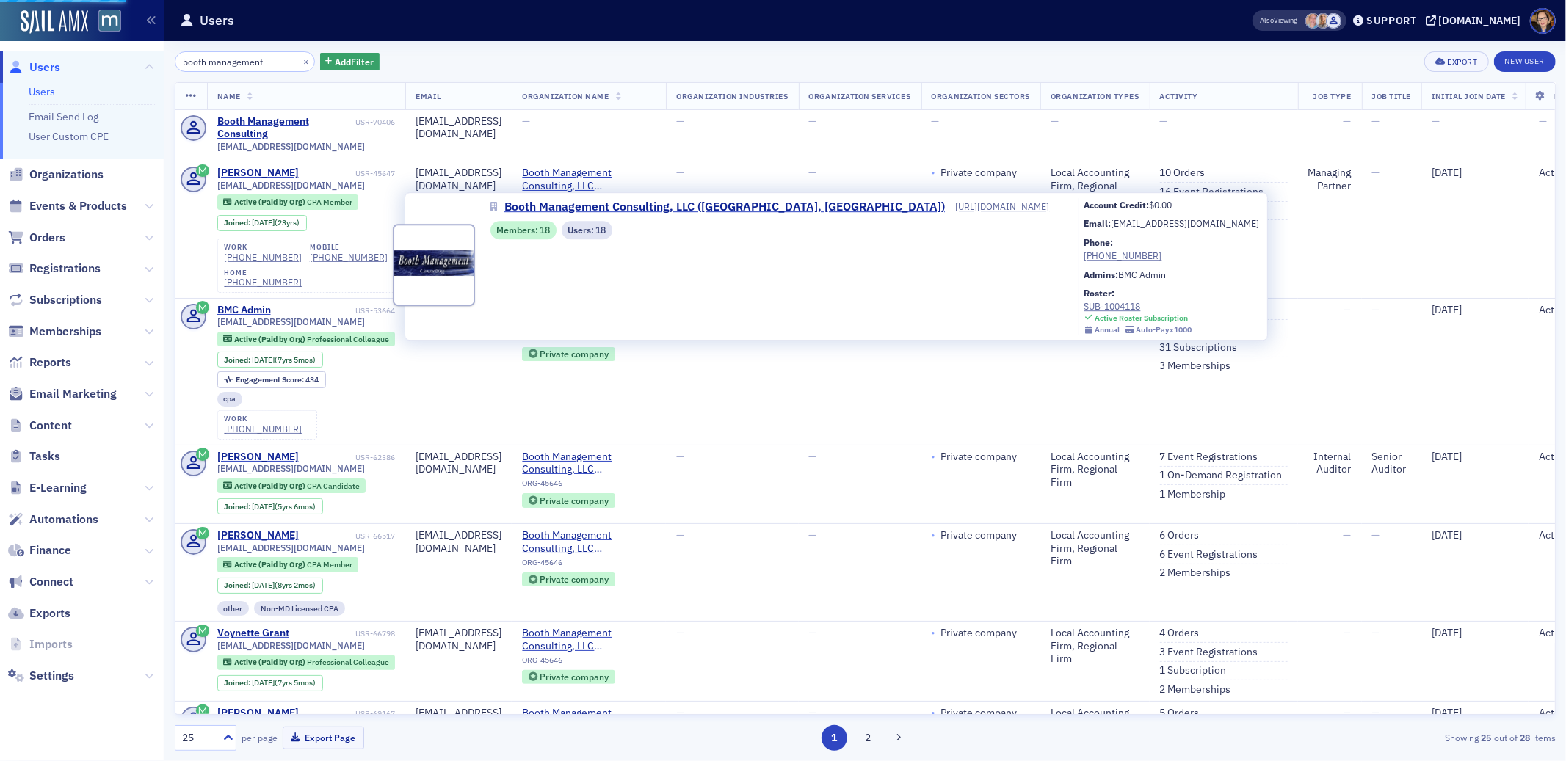 Image resolution: width=1566 pixels, height=761 pixels. I want to click on button: 1, so click(834, 738).